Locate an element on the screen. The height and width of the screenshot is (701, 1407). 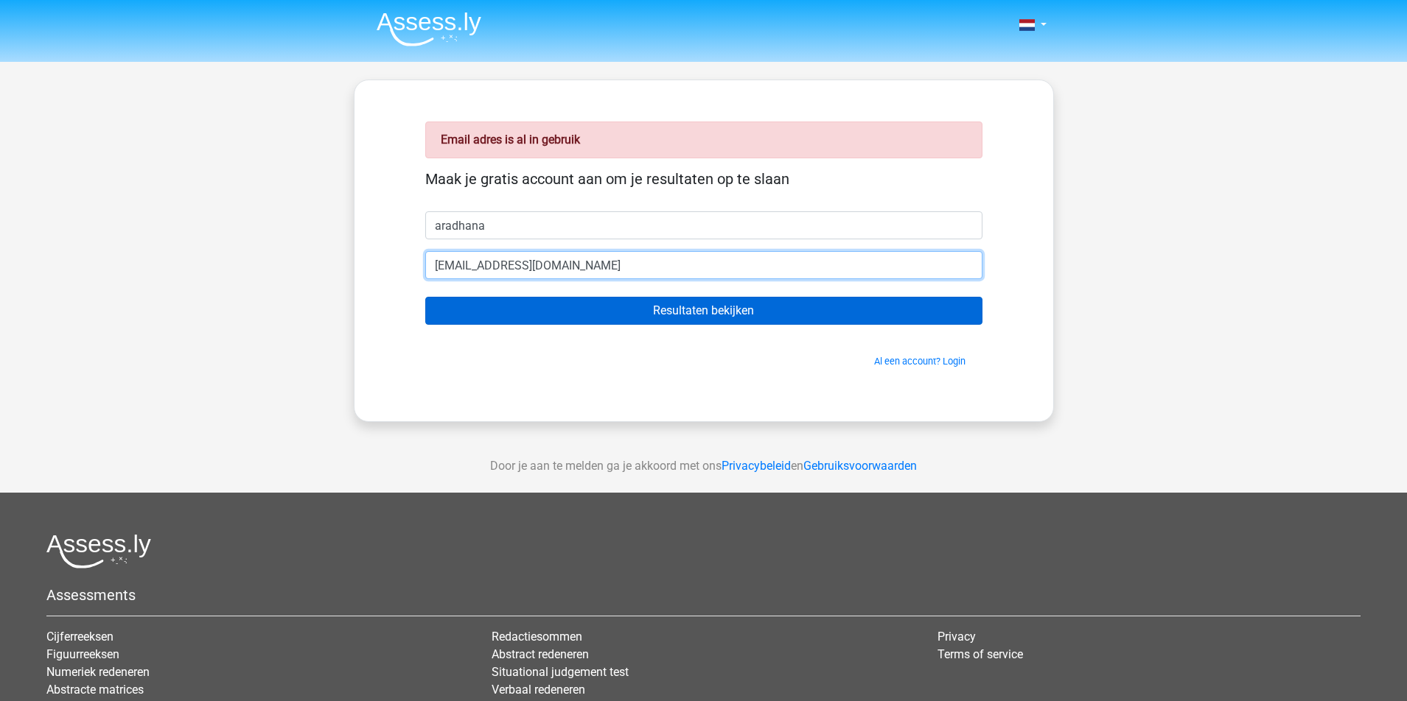
img: Assessly is located at coordinates (429, 29).